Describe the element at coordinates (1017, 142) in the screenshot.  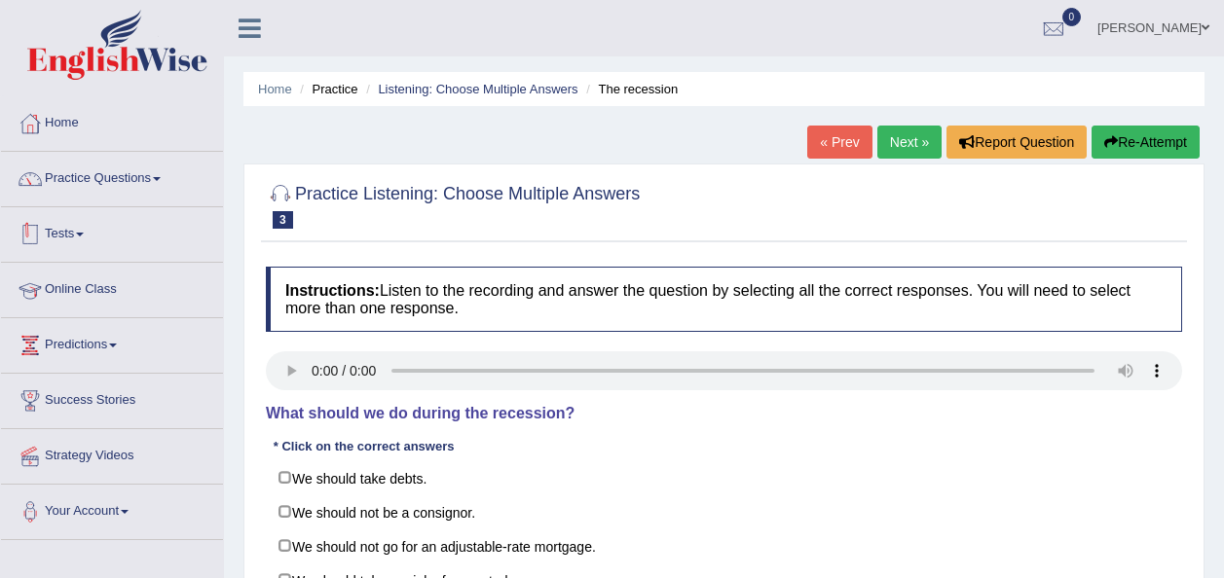
I see `button: Report Question` at that location.